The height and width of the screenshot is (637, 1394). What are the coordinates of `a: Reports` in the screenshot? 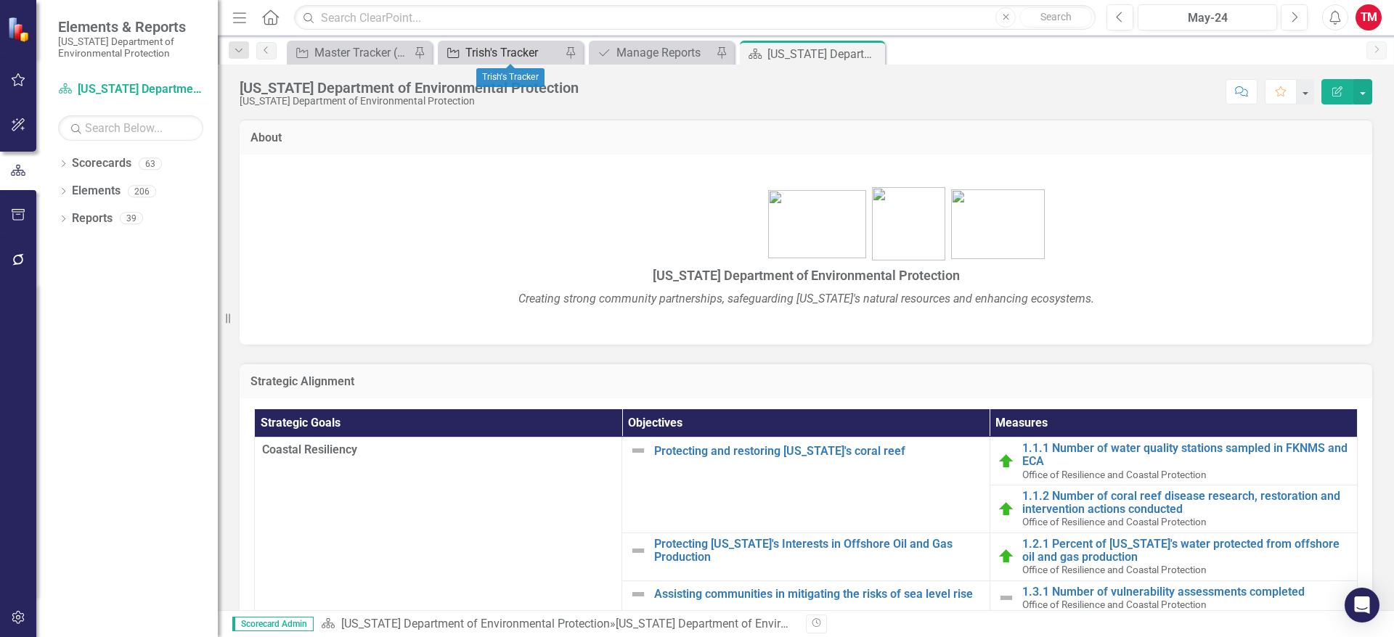 It's located at (92, 218).